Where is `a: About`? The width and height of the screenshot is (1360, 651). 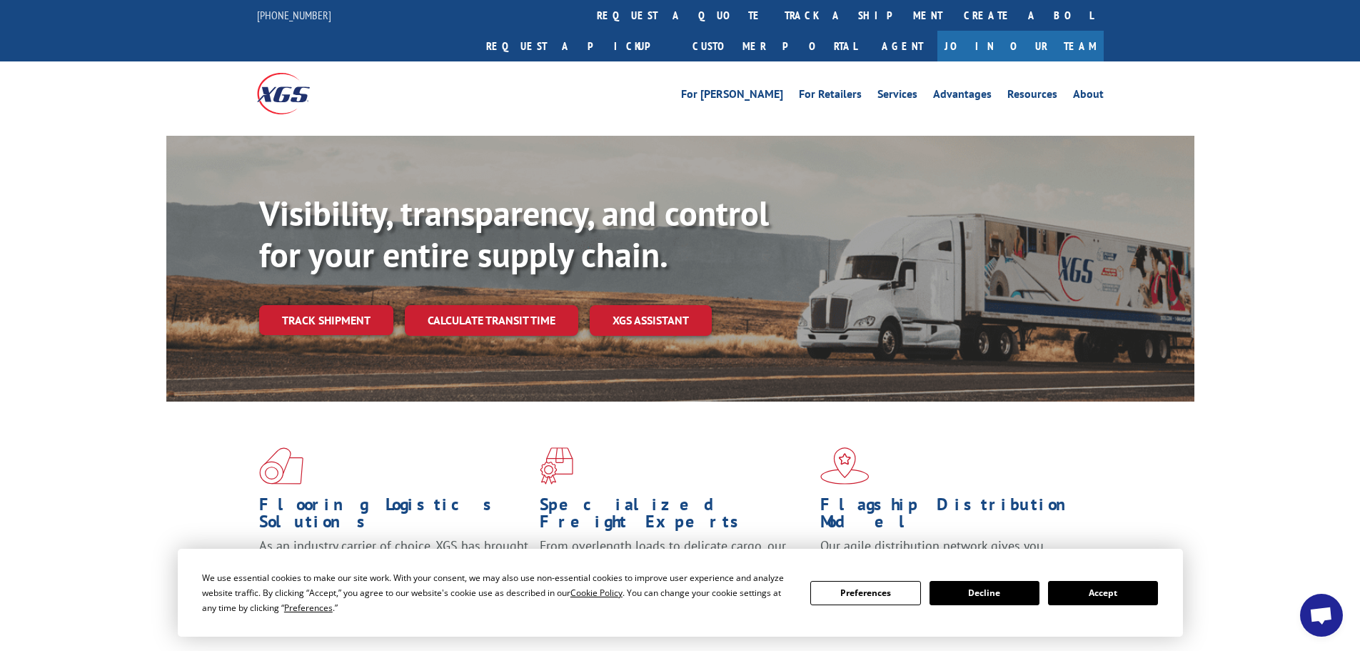
a: About is located at coordinates (1088, 96).